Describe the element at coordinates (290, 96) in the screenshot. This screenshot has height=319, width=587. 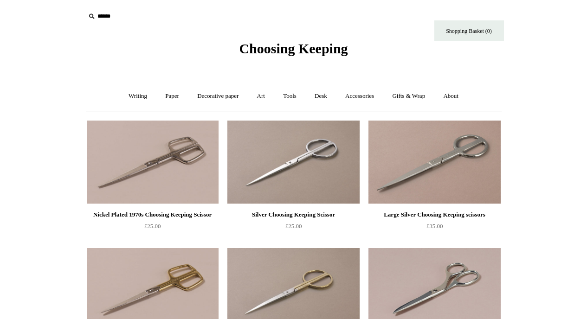
I see `a: Tools` at that location.